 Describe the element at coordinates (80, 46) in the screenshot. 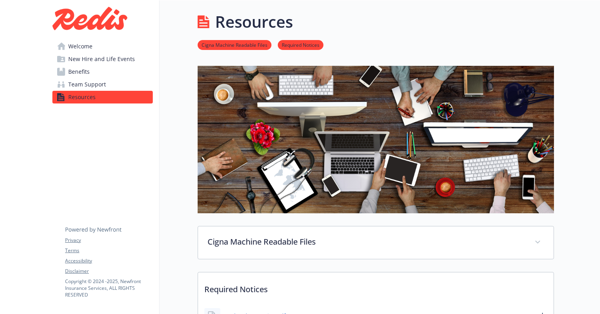

I see `span: Welcome` at that location.